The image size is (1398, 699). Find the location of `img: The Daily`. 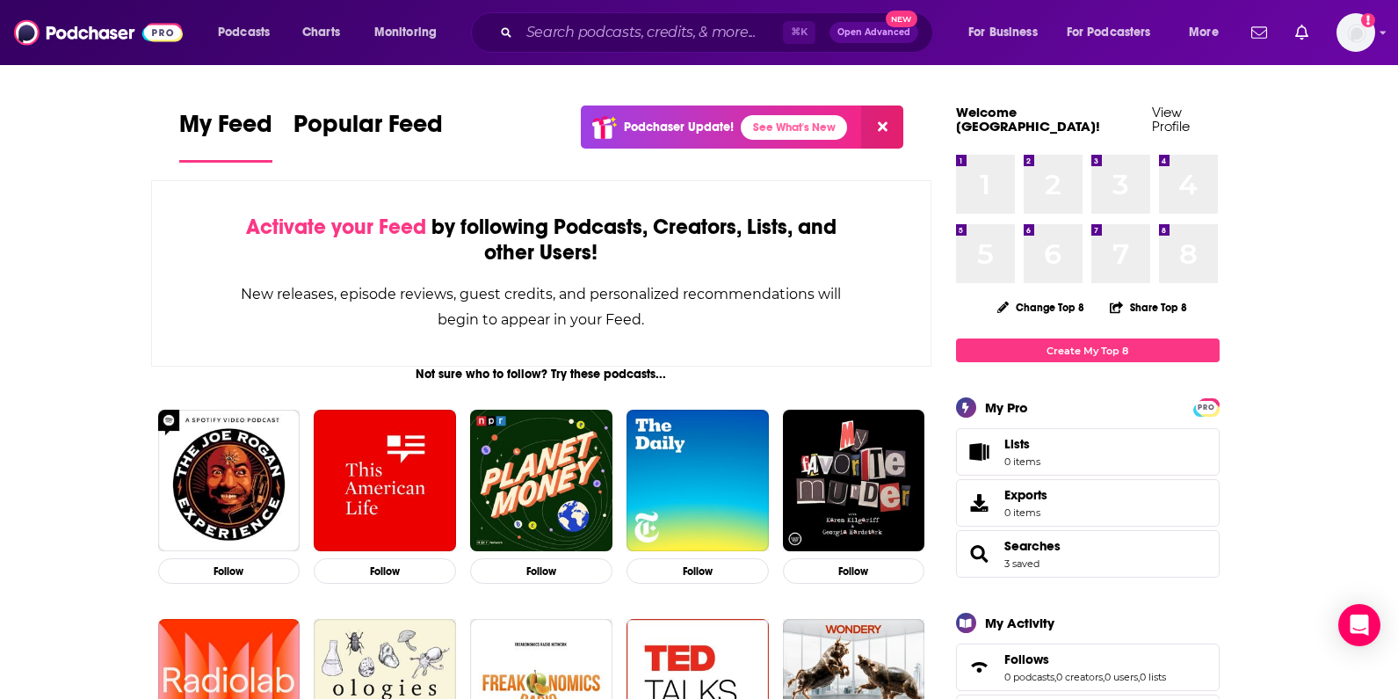

img: The Daily is located at coordinates (698, 481).